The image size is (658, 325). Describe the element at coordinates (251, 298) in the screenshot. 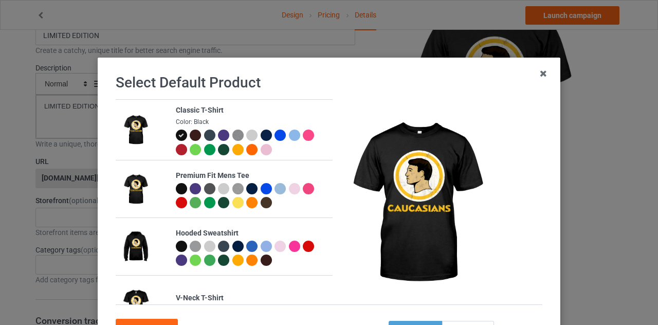

I see `div: V-Neck T-Shirt` at that location.